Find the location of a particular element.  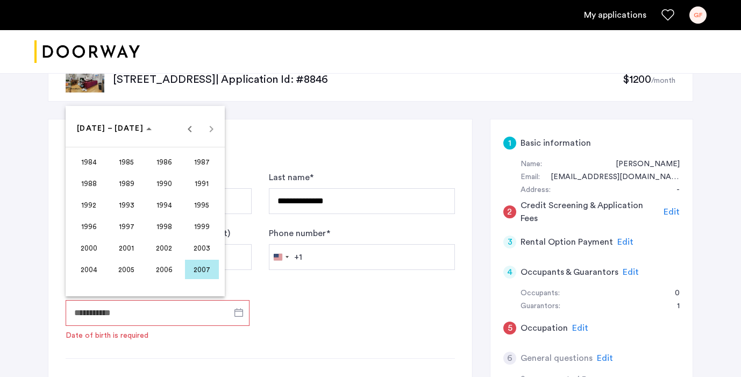

span: 1988 is located at coordinates (89, 183).